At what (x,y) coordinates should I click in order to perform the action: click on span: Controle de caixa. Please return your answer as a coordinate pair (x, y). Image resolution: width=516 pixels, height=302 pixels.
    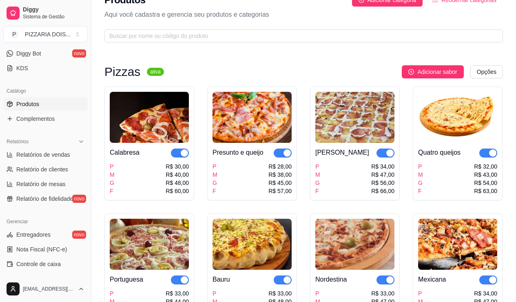
    Looking at the image, I should click on (38, 264).